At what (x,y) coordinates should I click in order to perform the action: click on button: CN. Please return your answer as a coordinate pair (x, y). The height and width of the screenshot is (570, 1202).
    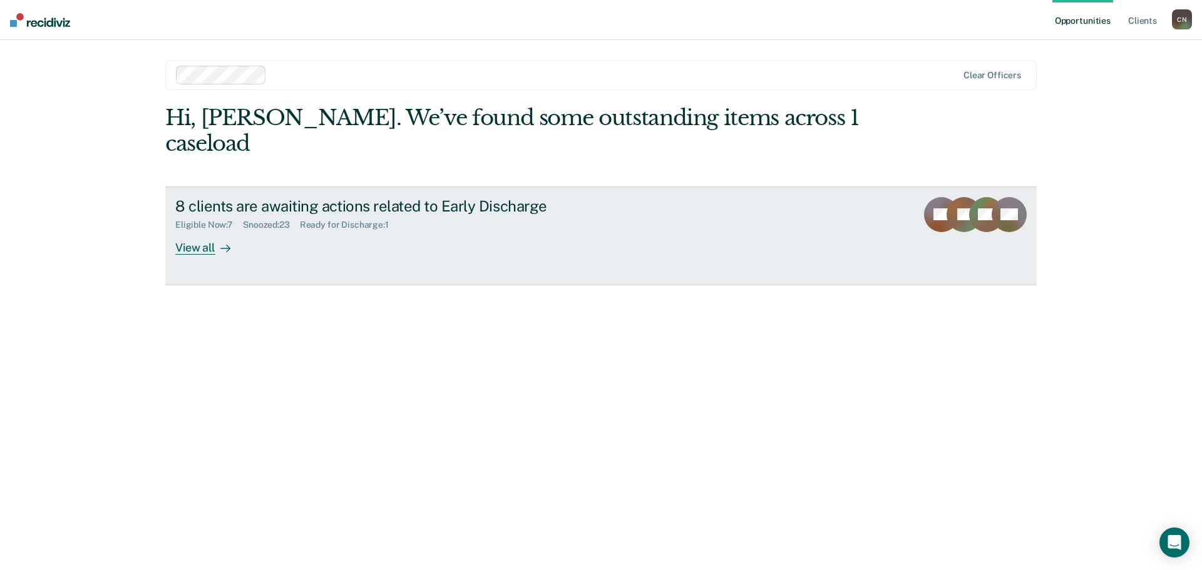
    Looking at the image, I should click on (1182, 19).